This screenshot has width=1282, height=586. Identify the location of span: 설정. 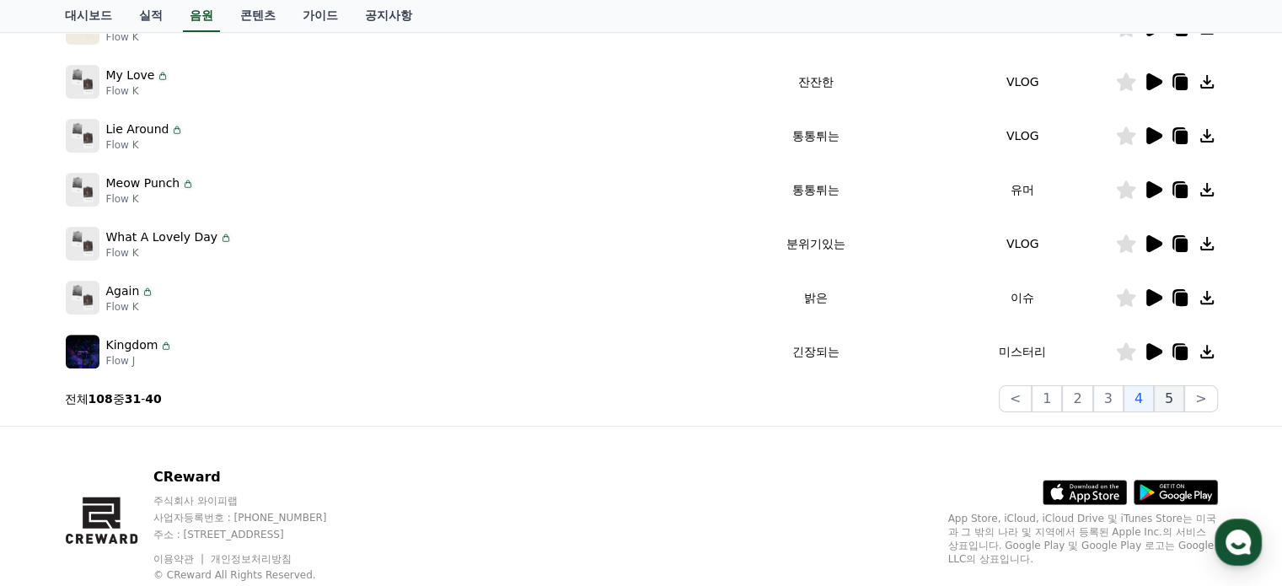
(270, 478).